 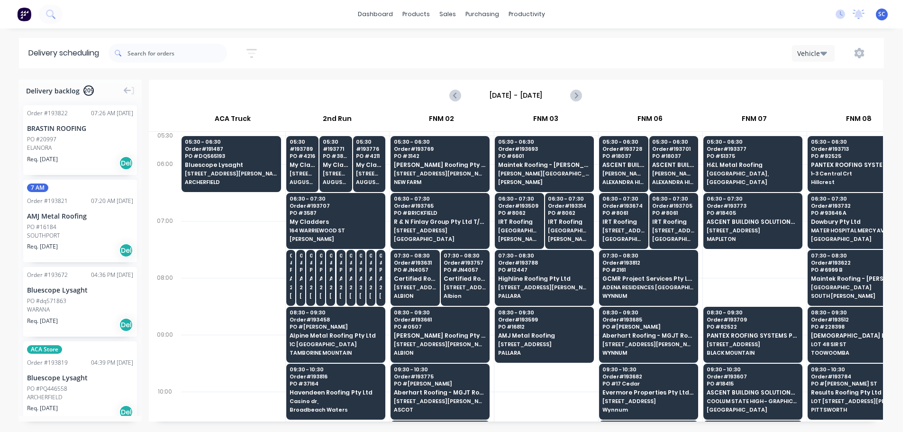 What do you see at coordinates (648, 335) in the screenshot?
I see `span: Aberhart Roofing - MGJT Roofing Pty Ltd` at bounding box center [648, 335].